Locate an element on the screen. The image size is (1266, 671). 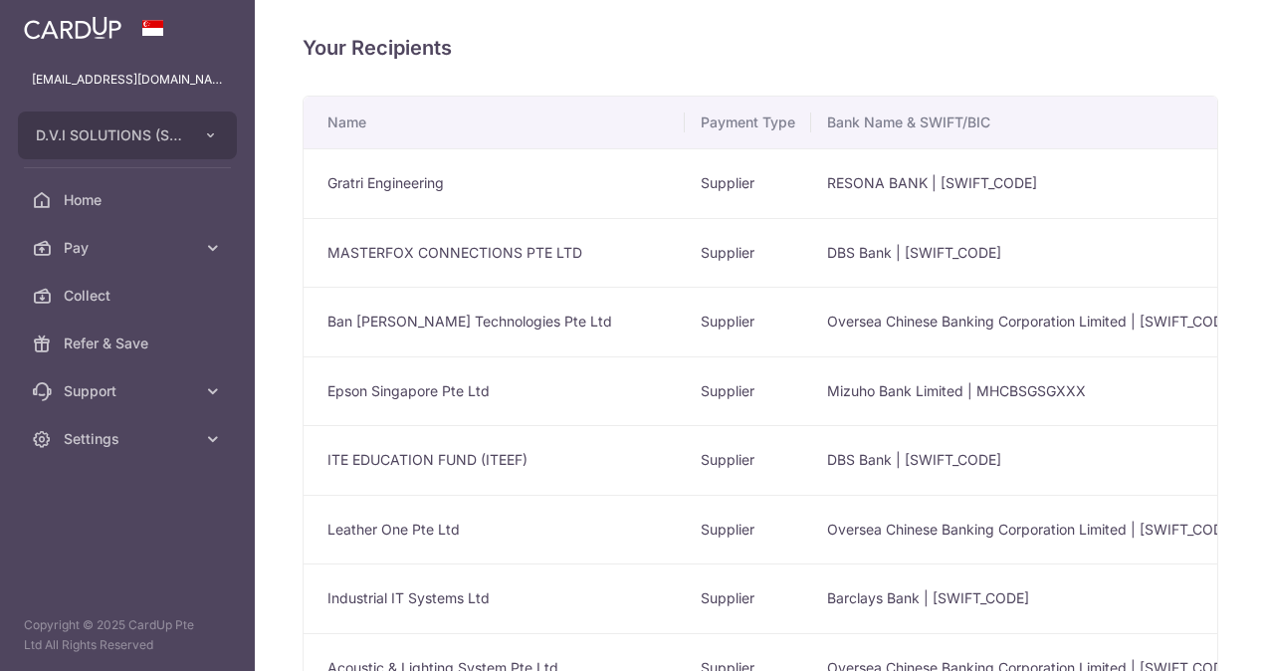
h4: Your Recipients is located at coordinates (760, 48).